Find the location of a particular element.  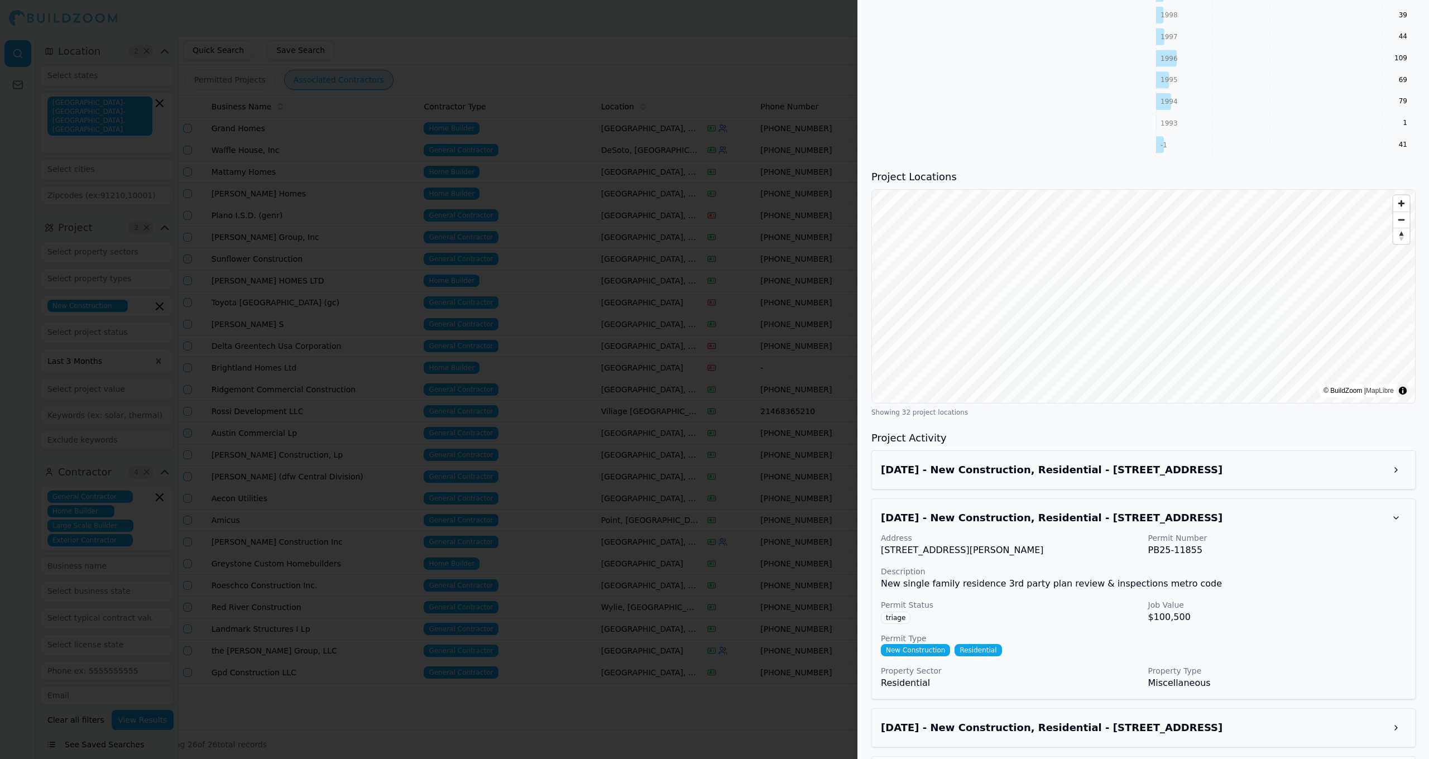

text: 69 is located at coordinates (1402, 80).